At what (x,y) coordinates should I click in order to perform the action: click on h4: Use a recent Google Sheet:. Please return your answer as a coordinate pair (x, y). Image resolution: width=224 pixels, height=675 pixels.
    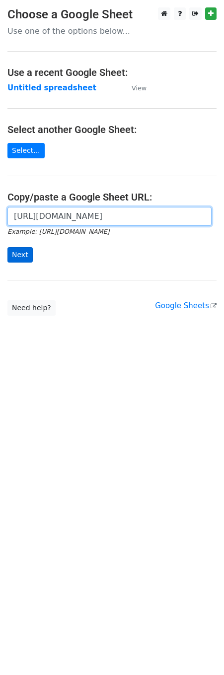
    Looking at the image, I should click on (112, 72).